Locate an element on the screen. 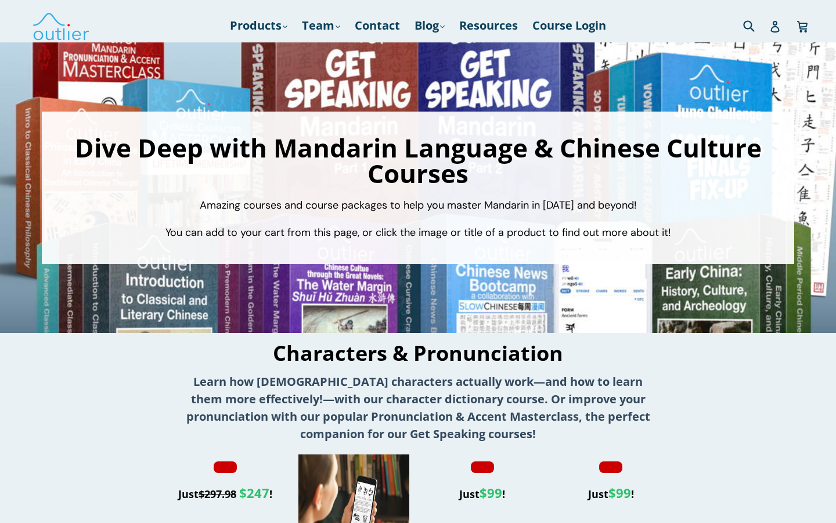 The height and width of the screenshot is (523, 836). a: Contact is located at coordinates (378, 26).